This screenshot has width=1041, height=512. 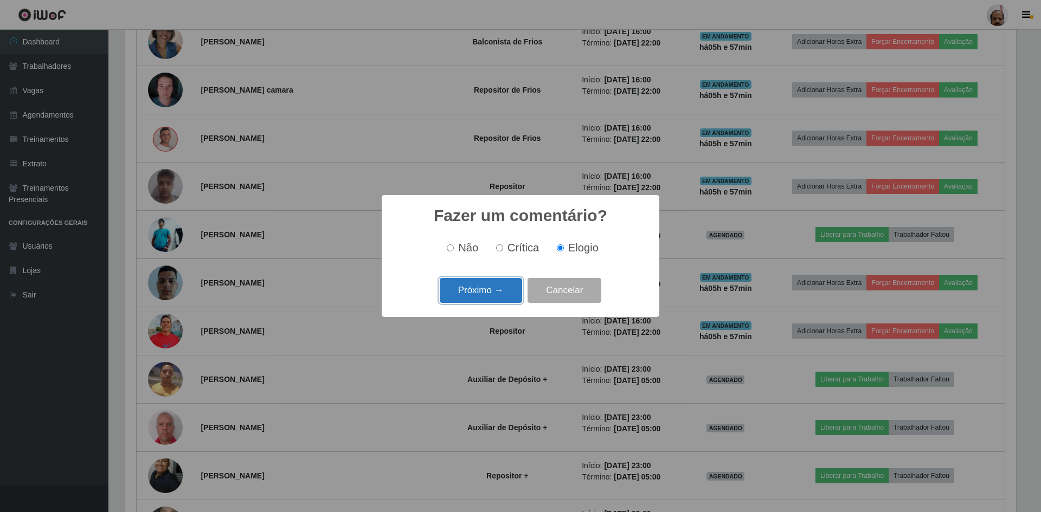 What do you see at coordinates (584, 248) in the screenshot?
I see `span: Elogio` at bounding box center [584, 248].